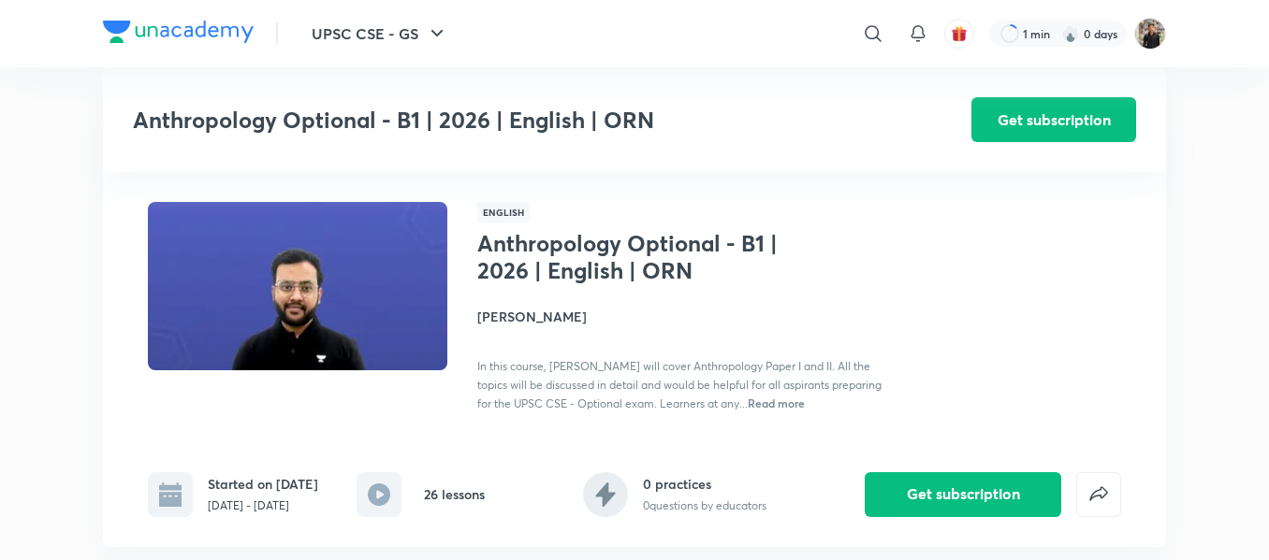 This screenshot has height=560, width=1269. Describe the element at coordinates (499, 120) in the screenshot. I see `h3: Anthropology Optional - B1 | 2026 | English | ORN` at that location.